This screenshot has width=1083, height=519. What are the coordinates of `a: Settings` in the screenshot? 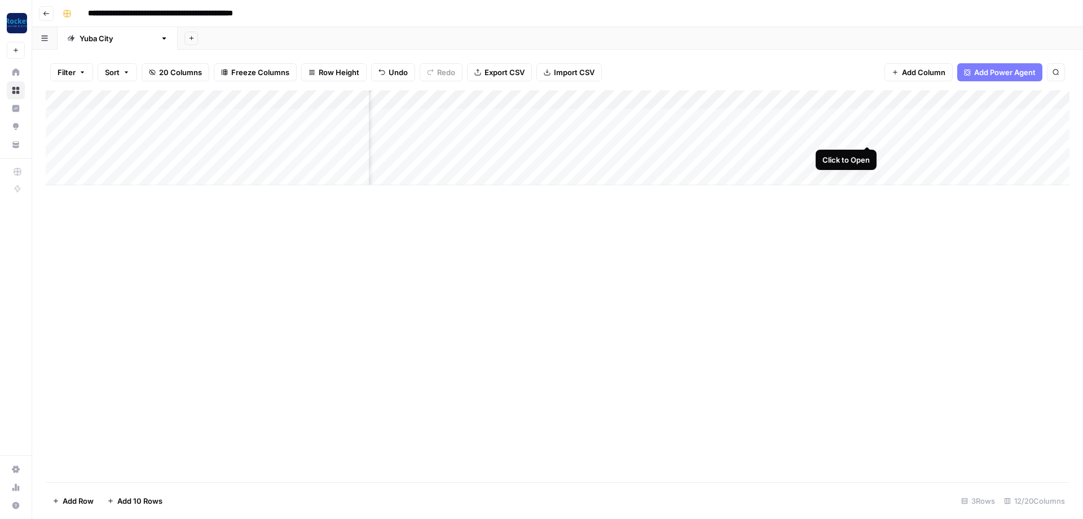 It's located at (16, 469).